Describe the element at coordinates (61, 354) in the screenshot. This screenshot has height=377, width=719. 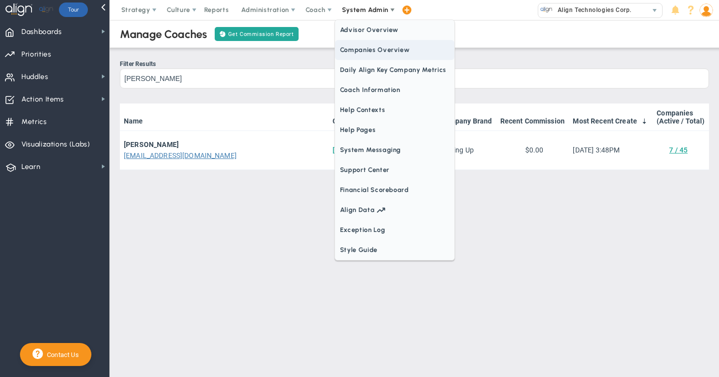
I see `span: Contact Us` at that location.